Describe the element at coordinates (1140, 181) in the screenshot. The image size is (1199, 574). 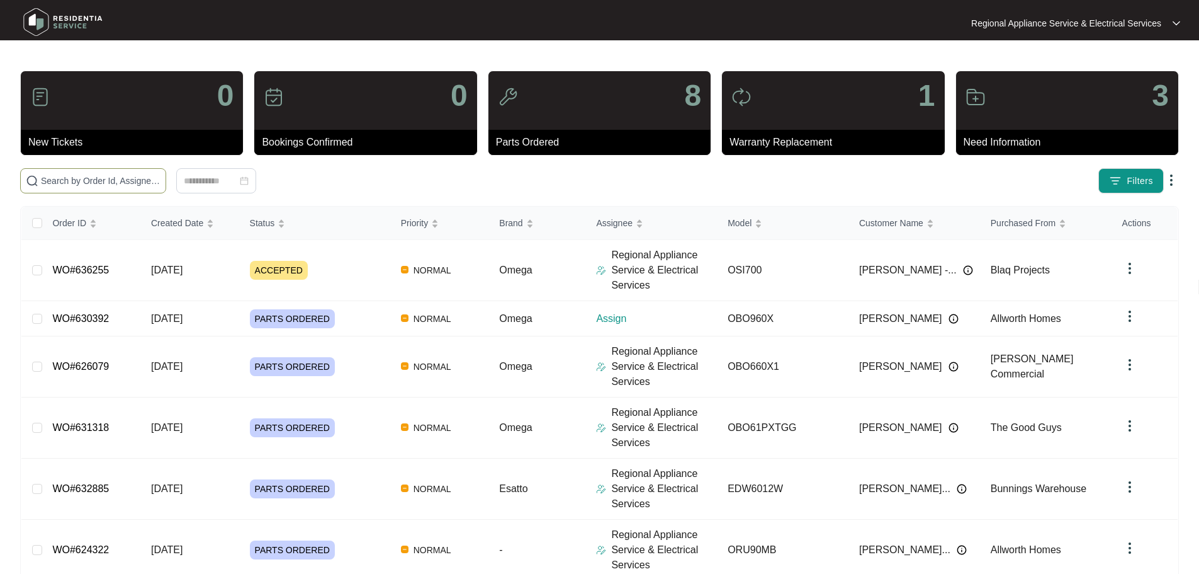
I see `span: Filters` at that location.